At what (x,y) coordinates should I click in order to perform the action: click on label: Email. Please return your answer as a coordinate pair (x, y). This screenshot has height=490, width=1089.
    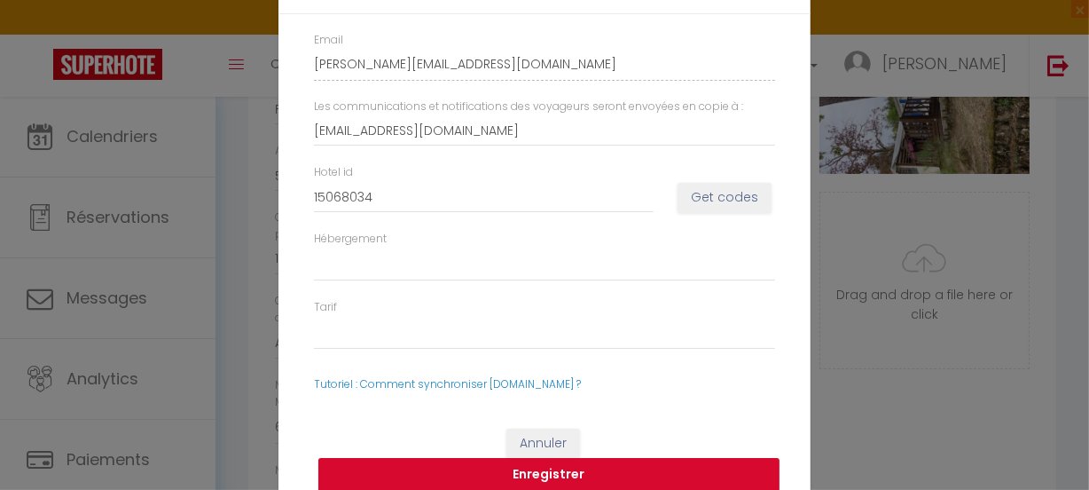
    Looking at the image, I should click on (328, 40).